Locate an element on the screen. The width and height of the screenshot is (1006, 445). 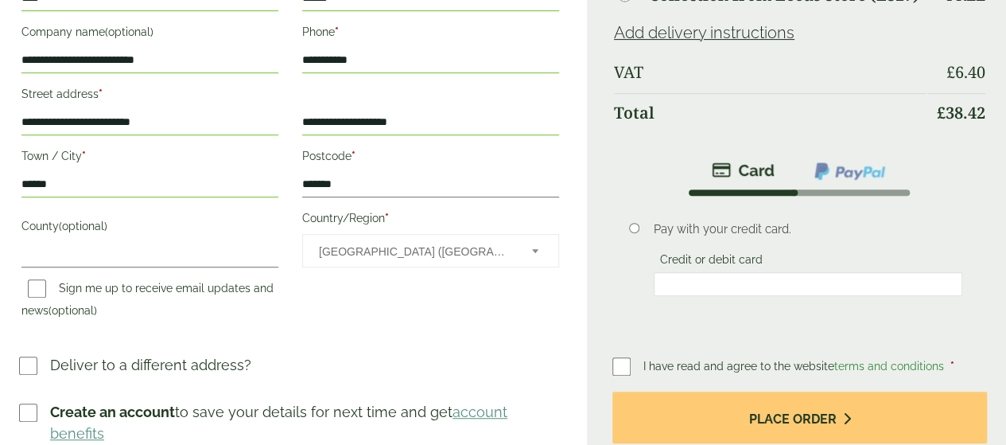
a: Add delivery instructions is located at coordinates (704, 33).